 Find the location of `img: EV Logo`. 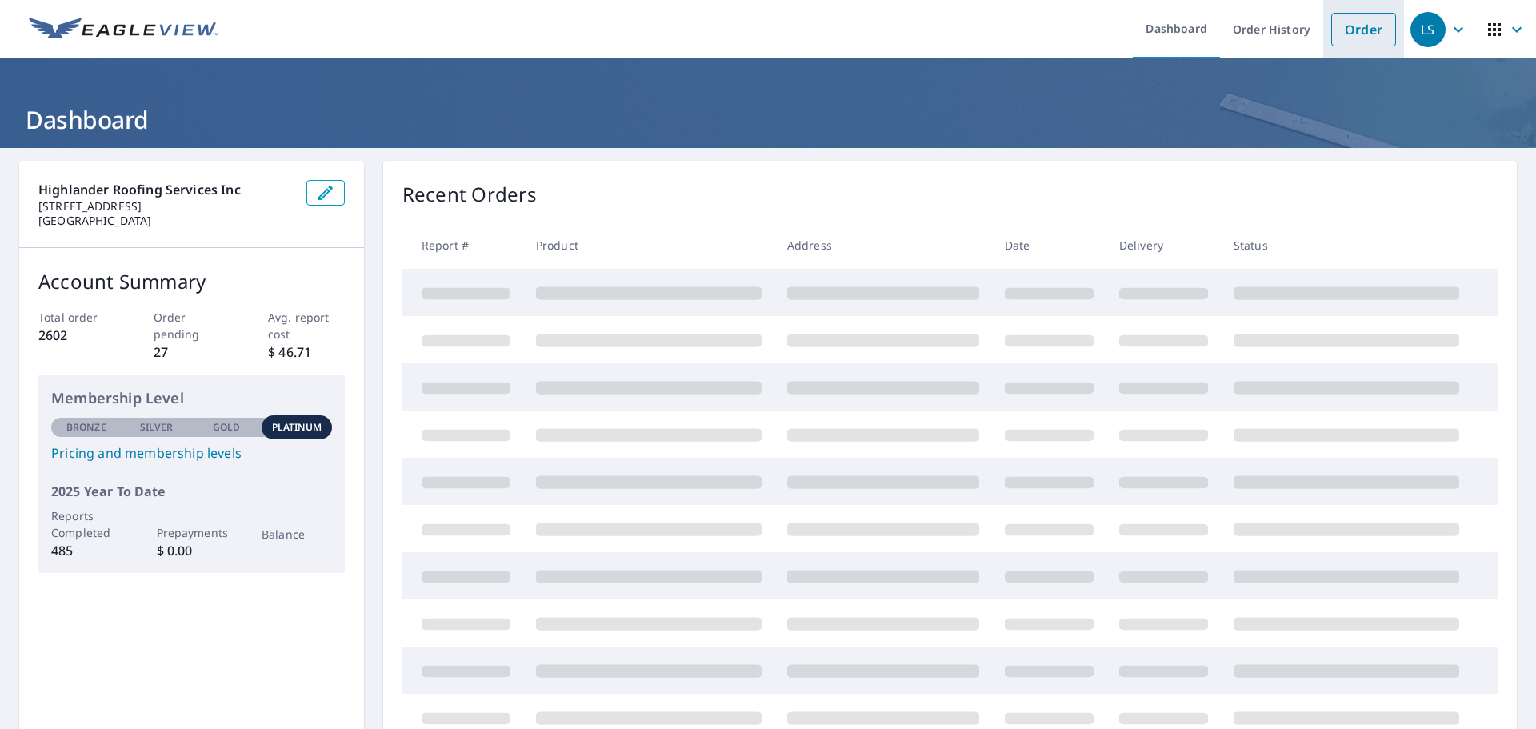

img: EV Logo is located at coordinates (123, 30).